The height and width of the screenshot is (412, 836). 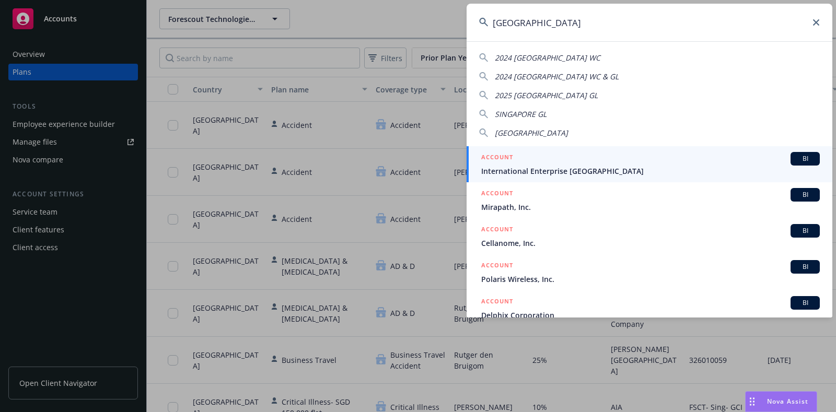 I want to click on span: Mirapath, Inc., so click(x=650, y=207).